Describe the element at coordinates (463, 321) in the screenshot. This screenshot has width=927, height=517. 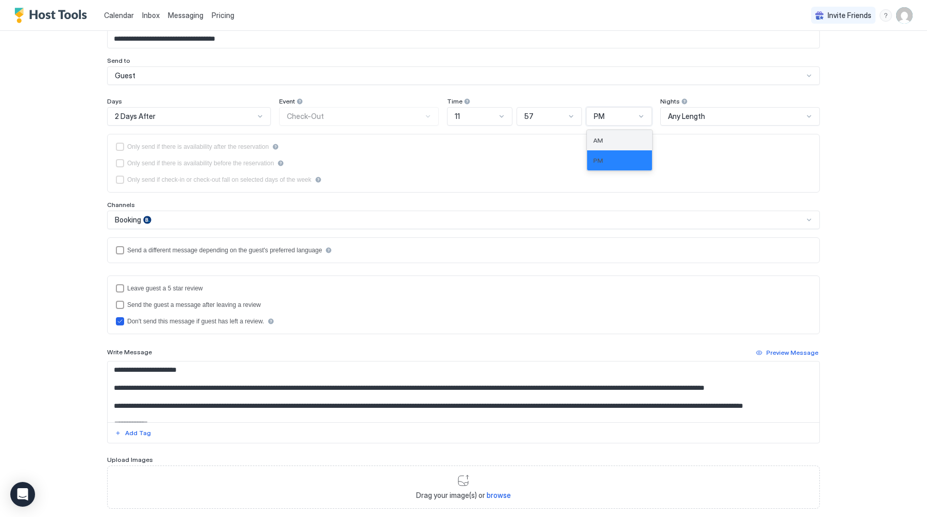
I see `div: disableMessageAfterReview` at that location.